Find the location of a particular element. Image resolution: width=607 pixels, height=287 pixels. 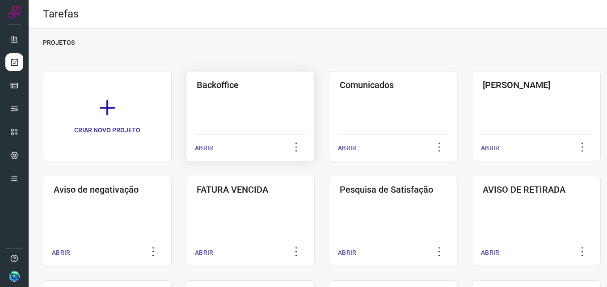

h3: Pesquisa de Satisfação is located at coordinates (393, 189).